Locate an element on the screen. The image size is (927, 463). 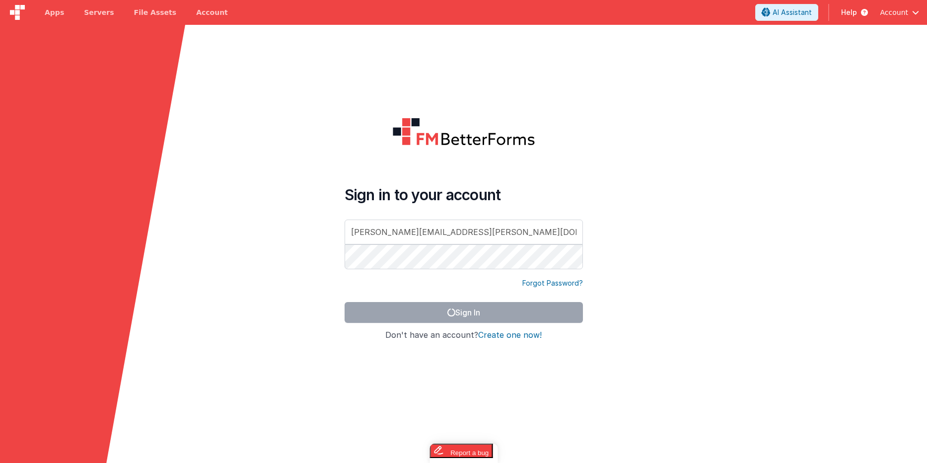
span: AI Assistant is located at coordinates (792, 12).